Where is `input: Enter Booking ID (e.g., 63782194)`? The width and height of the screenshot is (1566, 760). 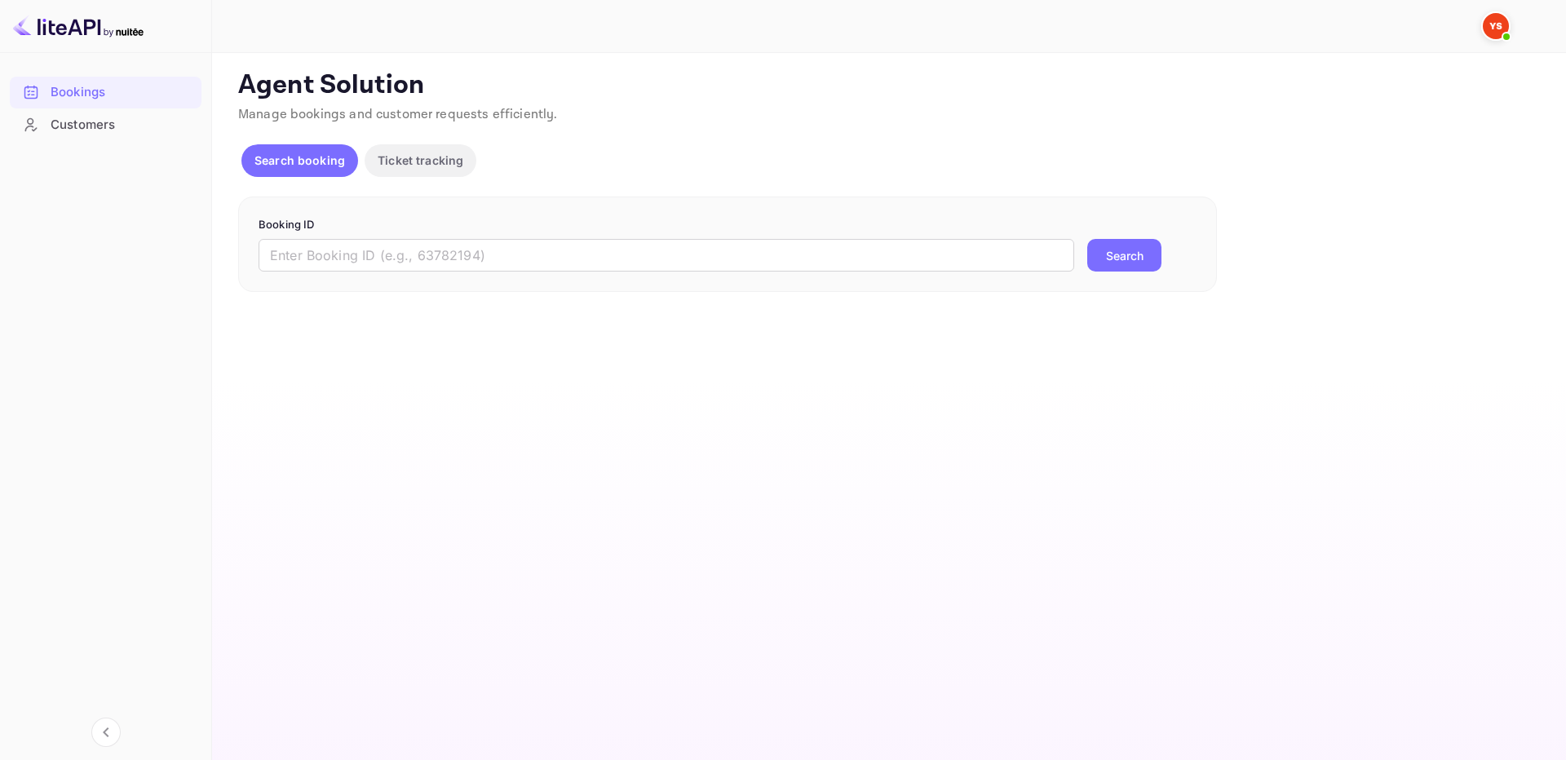
input: Enter Booking ID (e.g., 63782194) is located at coordinates (666, 255).